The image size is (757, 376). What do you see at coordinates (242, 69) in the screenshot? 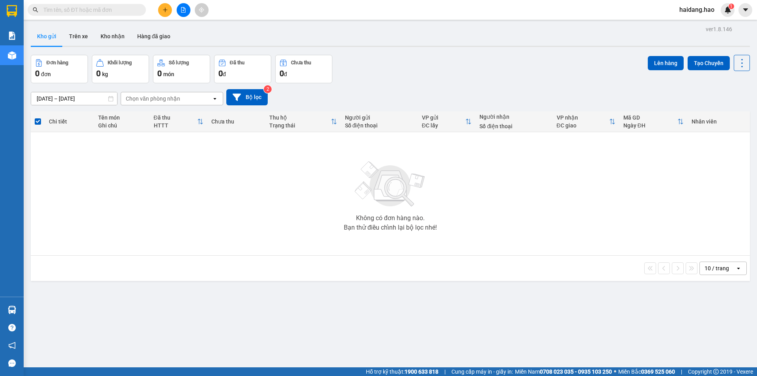
I see `button: Đã thu0đ` at bounding box center [242, 69].